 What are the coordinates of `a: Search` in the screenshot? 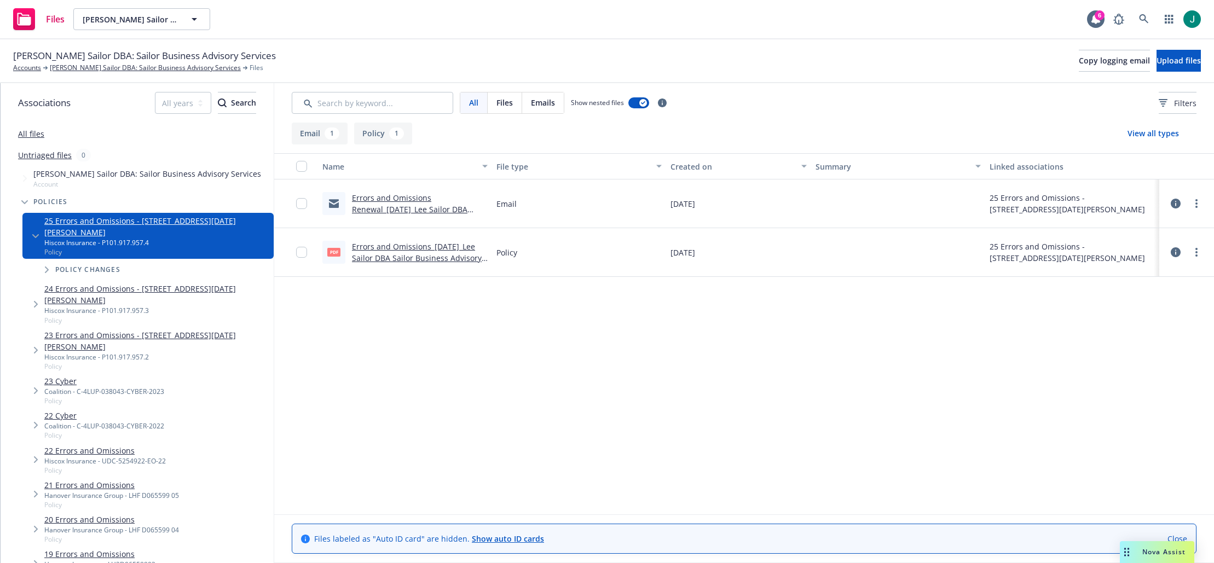 It's located at (1144, 19).